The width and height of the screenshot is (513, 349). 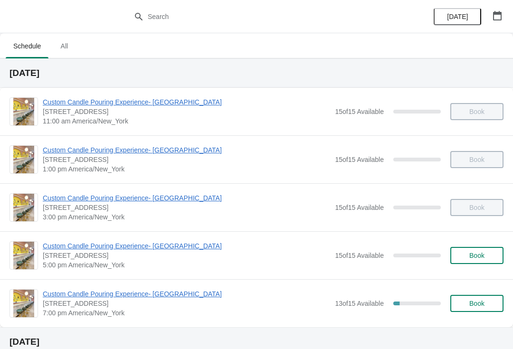 I want to click on span: 11:00 am America/New_York, so click(x=186, y=121).